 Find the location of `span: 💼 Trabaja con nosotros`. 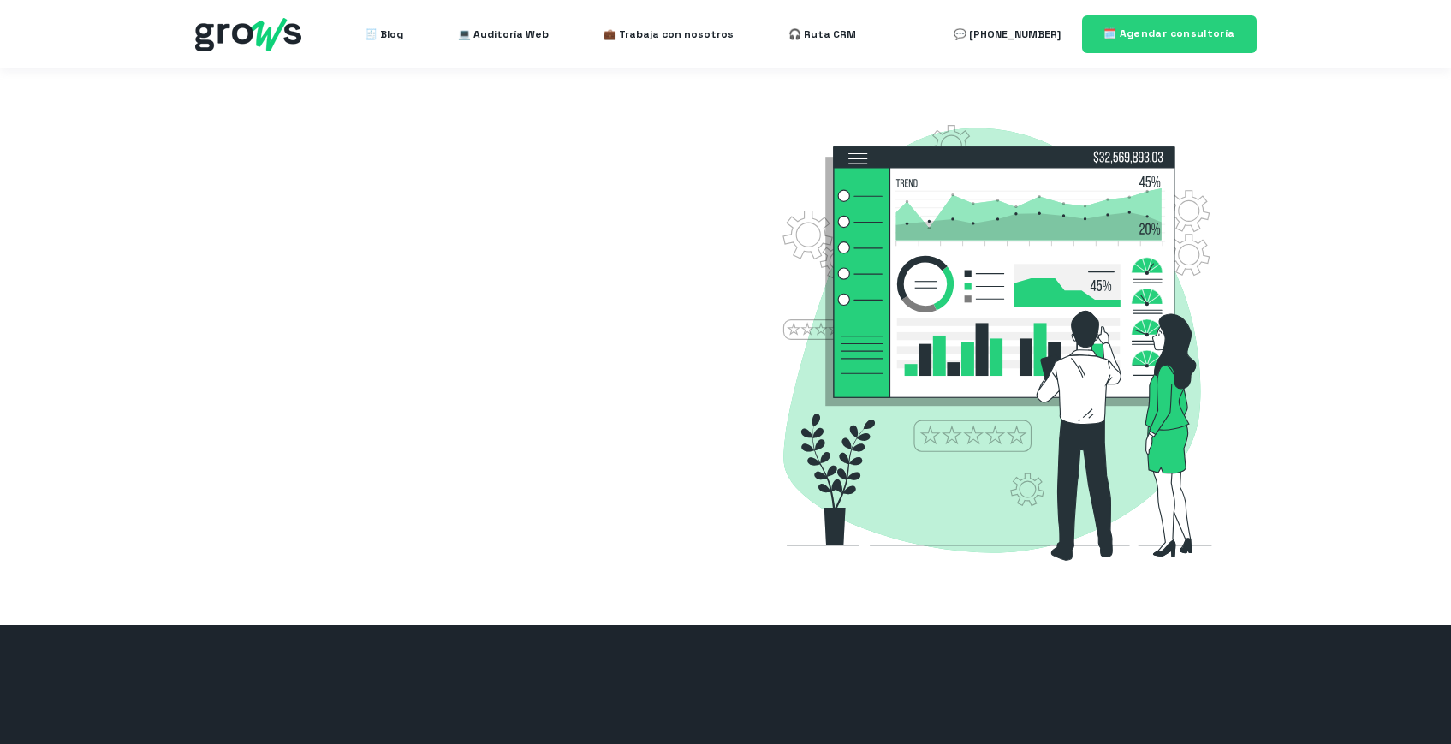

span: 💼 Trabaja con nosotros is located at coordinates (669, 34).